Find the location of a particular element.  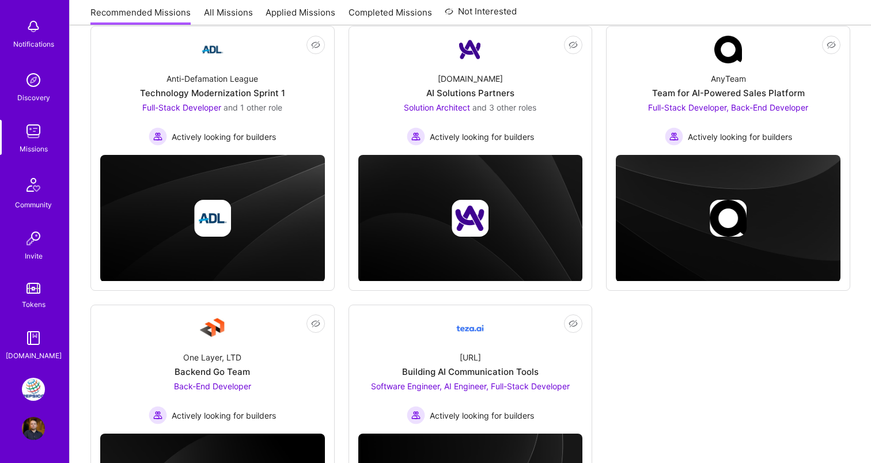

div: Community is located at coordinates (33, 204).